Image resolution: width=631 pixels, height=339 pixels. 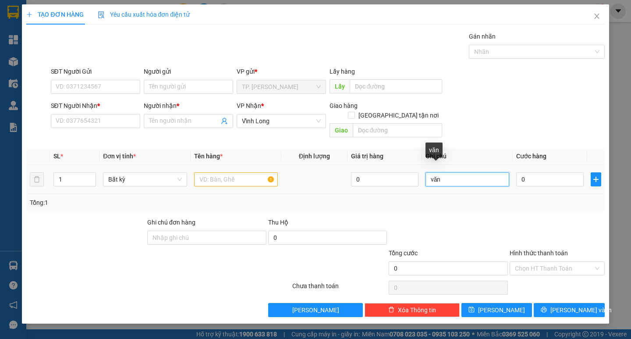 I want to click on span: printer, so click(x=544, y=310).